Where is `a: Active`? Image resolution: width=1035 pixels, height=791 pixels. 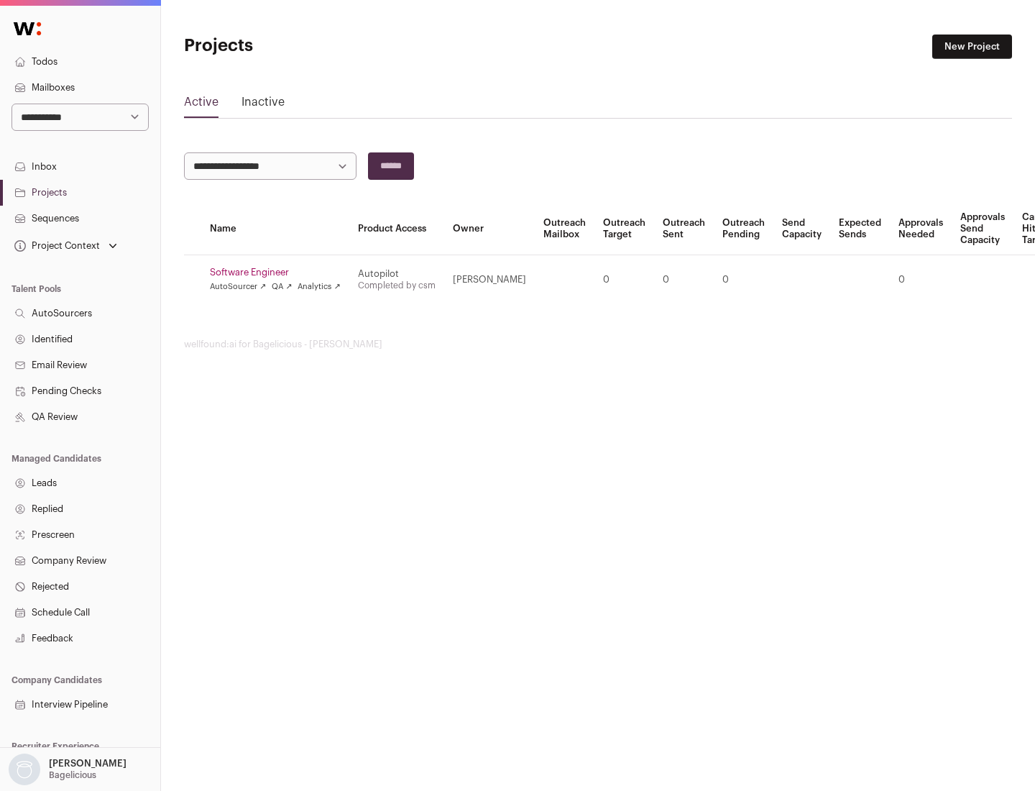
a: Active is located at coordinates (201, 105).